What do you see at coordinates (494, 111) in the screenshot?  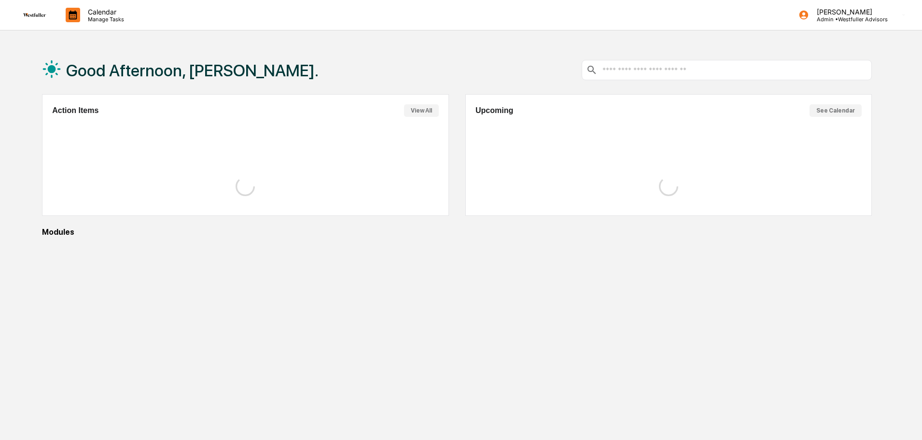 I see `h2: Upcoming` at bounding box center [494, 111].